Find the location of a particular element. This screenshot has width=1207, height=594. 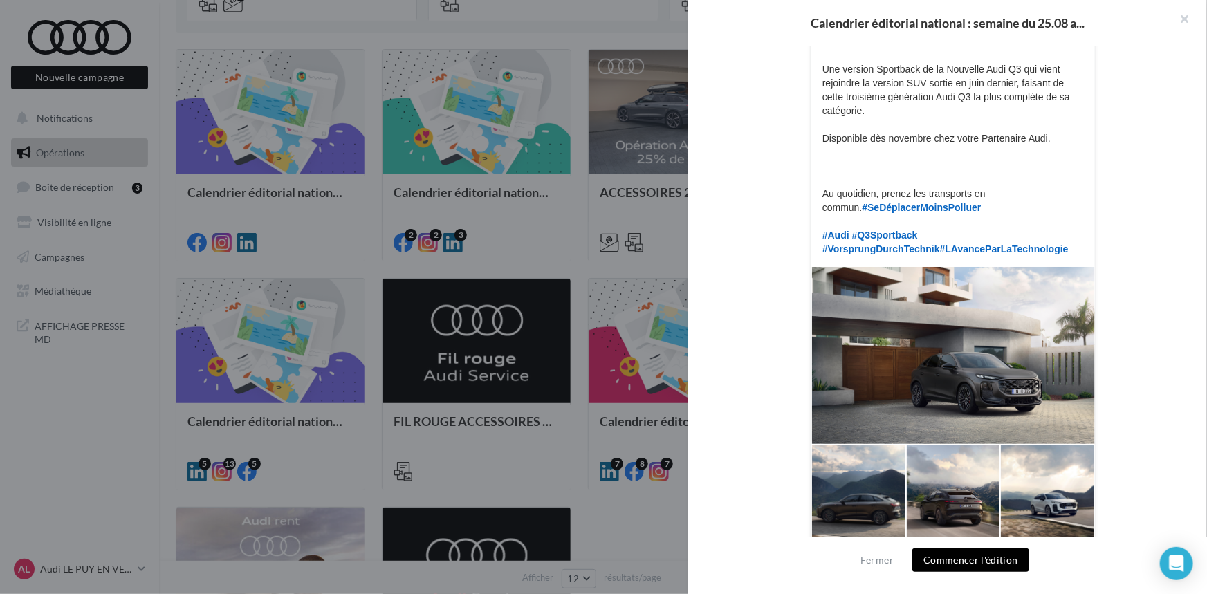

span: #LAvanceParLaTechnologie is located at coordinates (1004, 249).